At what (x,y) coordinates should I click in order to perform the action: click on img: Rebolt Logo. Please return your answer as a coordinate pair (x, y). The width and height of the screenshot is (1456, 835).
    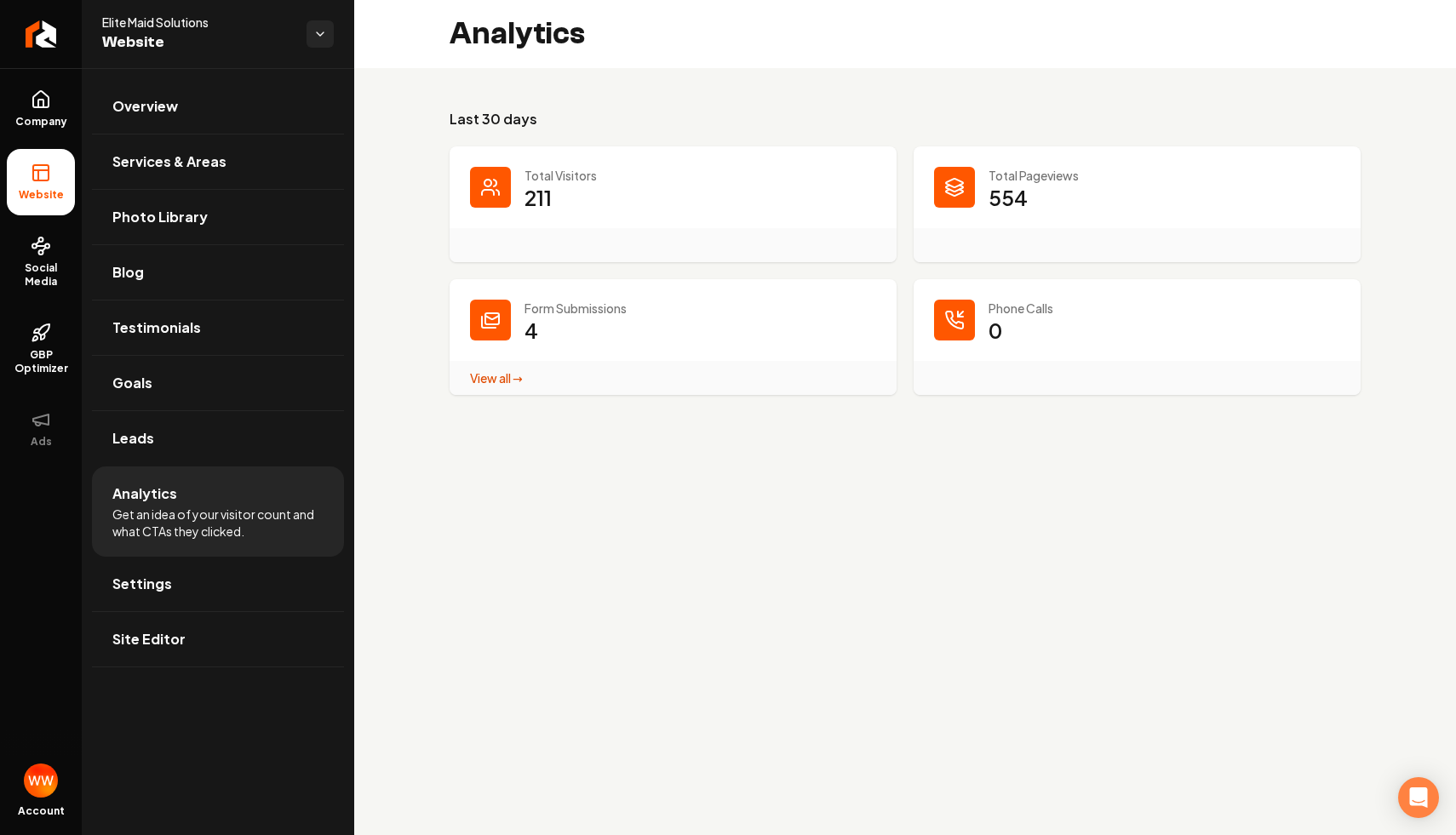
    Looking at the image, I should click on (41, 34).